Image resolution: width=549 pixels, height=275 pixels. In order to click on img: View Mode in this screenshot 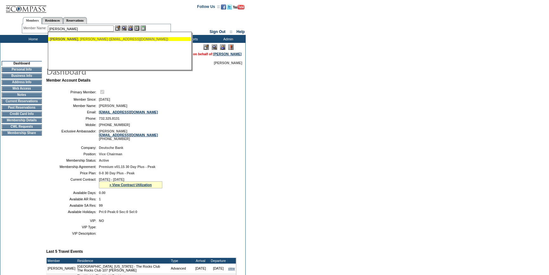, I will do `click(214, 47)`.